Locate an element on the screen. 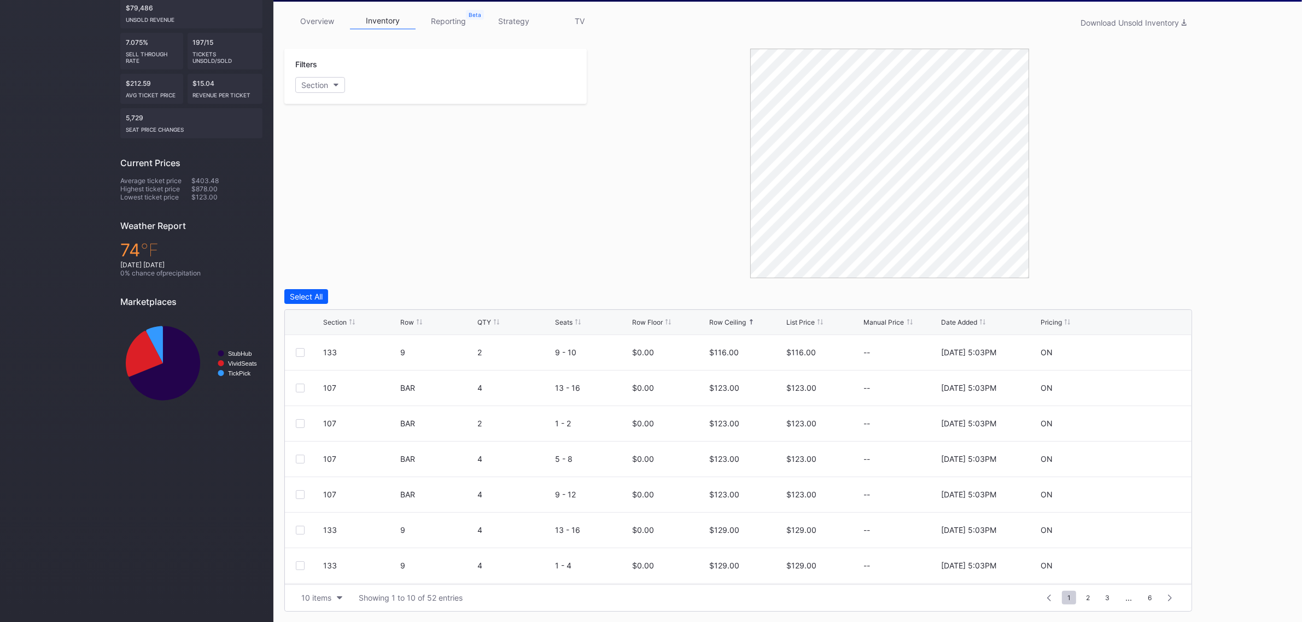 The width and height of the screenshot is (1302, 622). div: Revenue per ticket is located at coordinates (225, 93).